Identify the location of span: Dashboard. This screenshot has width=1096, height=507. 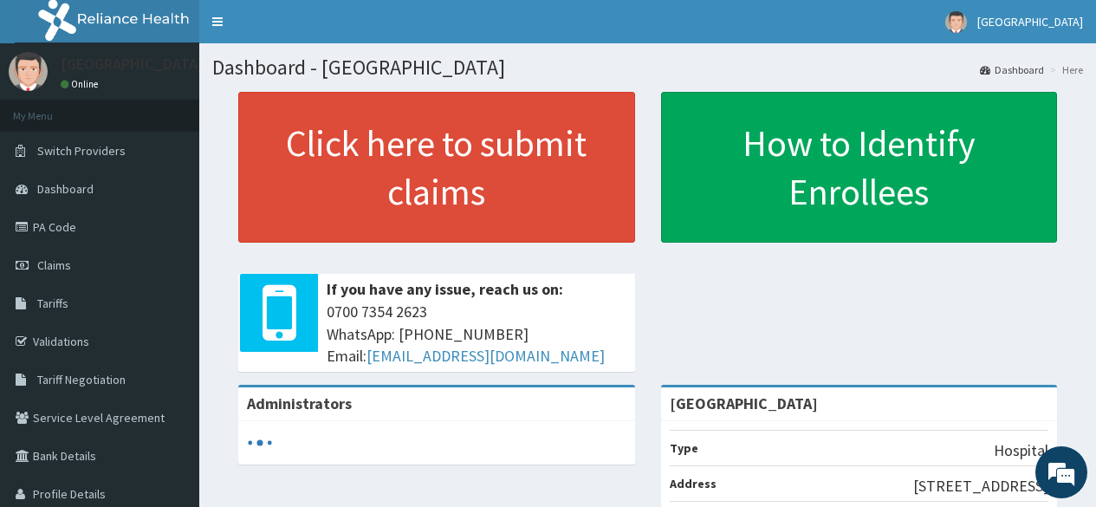
(65, 189).